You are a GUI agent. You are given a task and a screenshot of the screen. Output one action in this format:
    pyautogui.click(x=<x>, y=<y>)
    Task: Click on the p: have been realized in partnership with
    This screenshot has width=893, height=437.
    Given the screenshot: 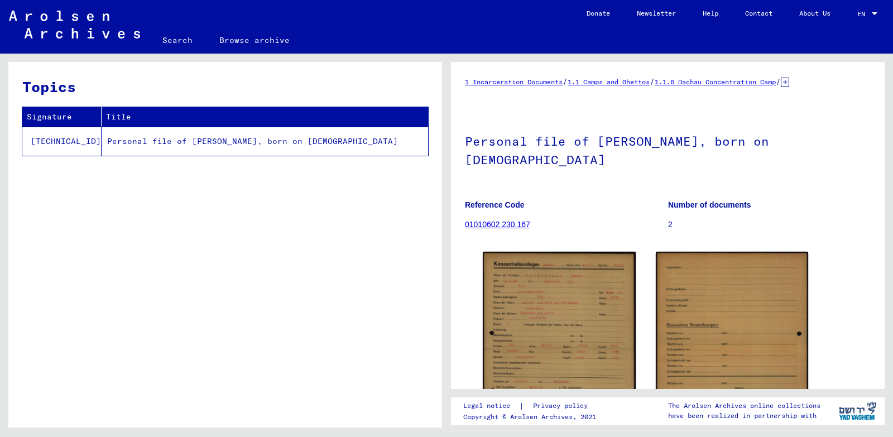 What is the action you would take?
    pyautogui.click(x=744, y=416)
    